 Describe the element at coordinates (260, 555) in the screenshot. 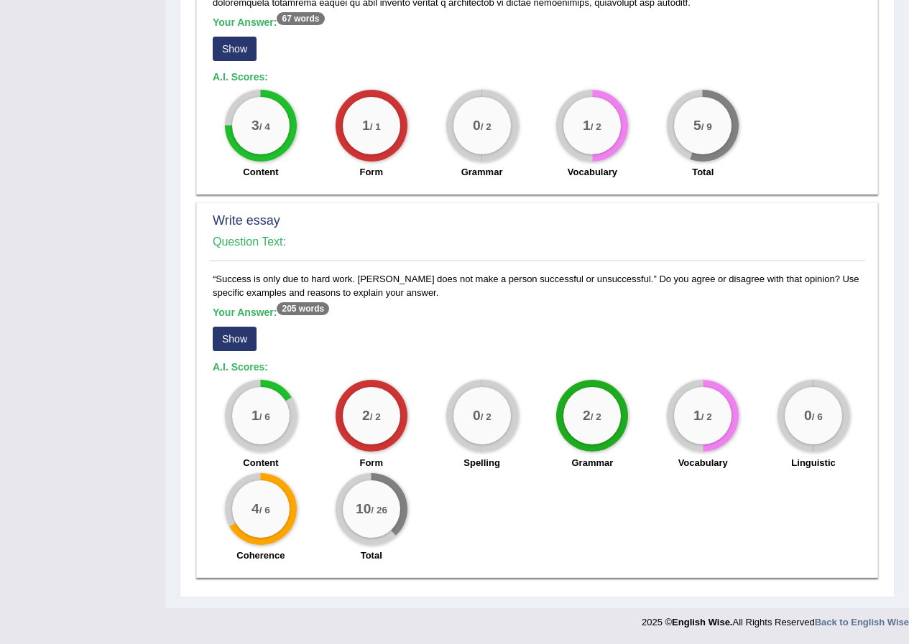

I see `label: Coherence` at that location.